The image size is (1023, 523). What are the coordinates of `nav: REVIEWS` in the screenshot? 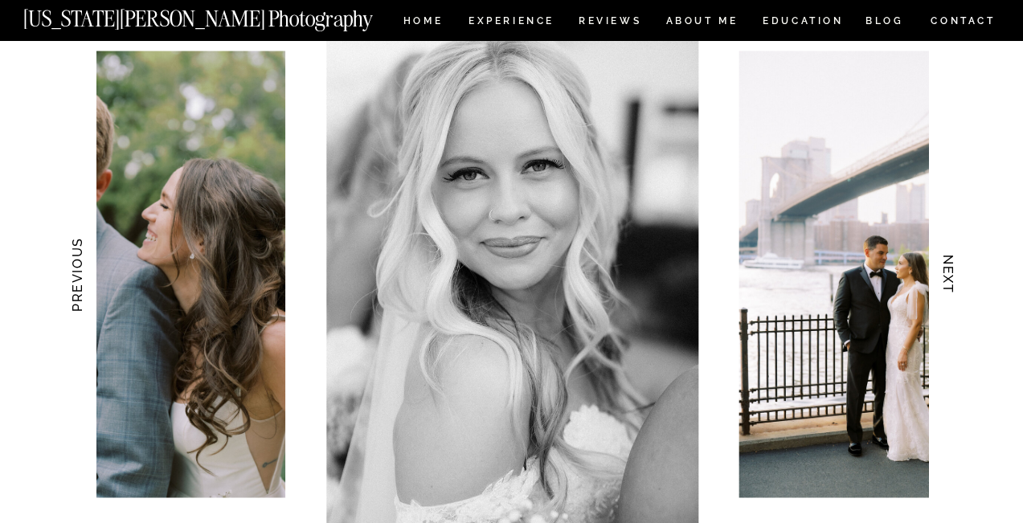 It's located at (608, 22).